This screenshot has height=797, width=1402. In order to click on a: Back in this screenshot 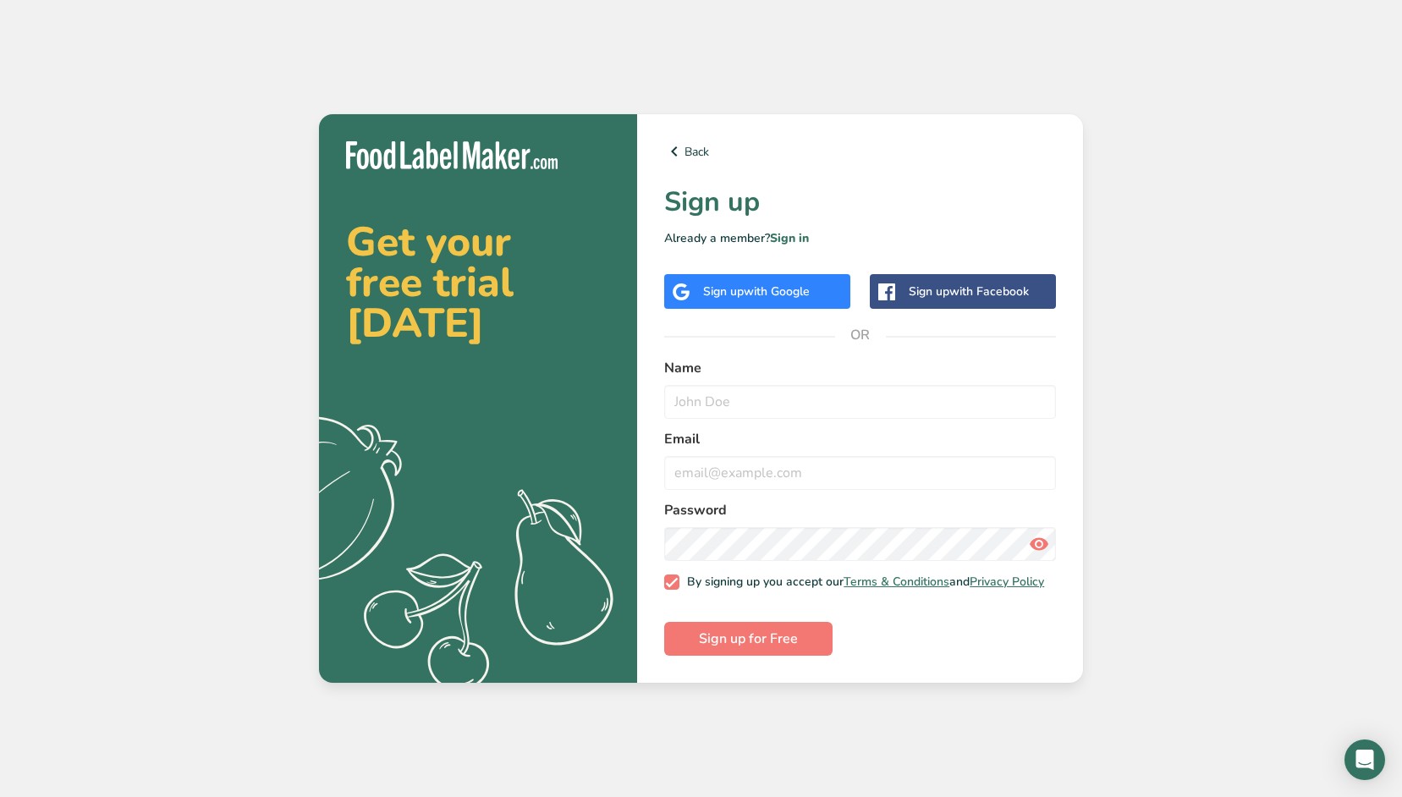, I will do `click(860, 151)`.